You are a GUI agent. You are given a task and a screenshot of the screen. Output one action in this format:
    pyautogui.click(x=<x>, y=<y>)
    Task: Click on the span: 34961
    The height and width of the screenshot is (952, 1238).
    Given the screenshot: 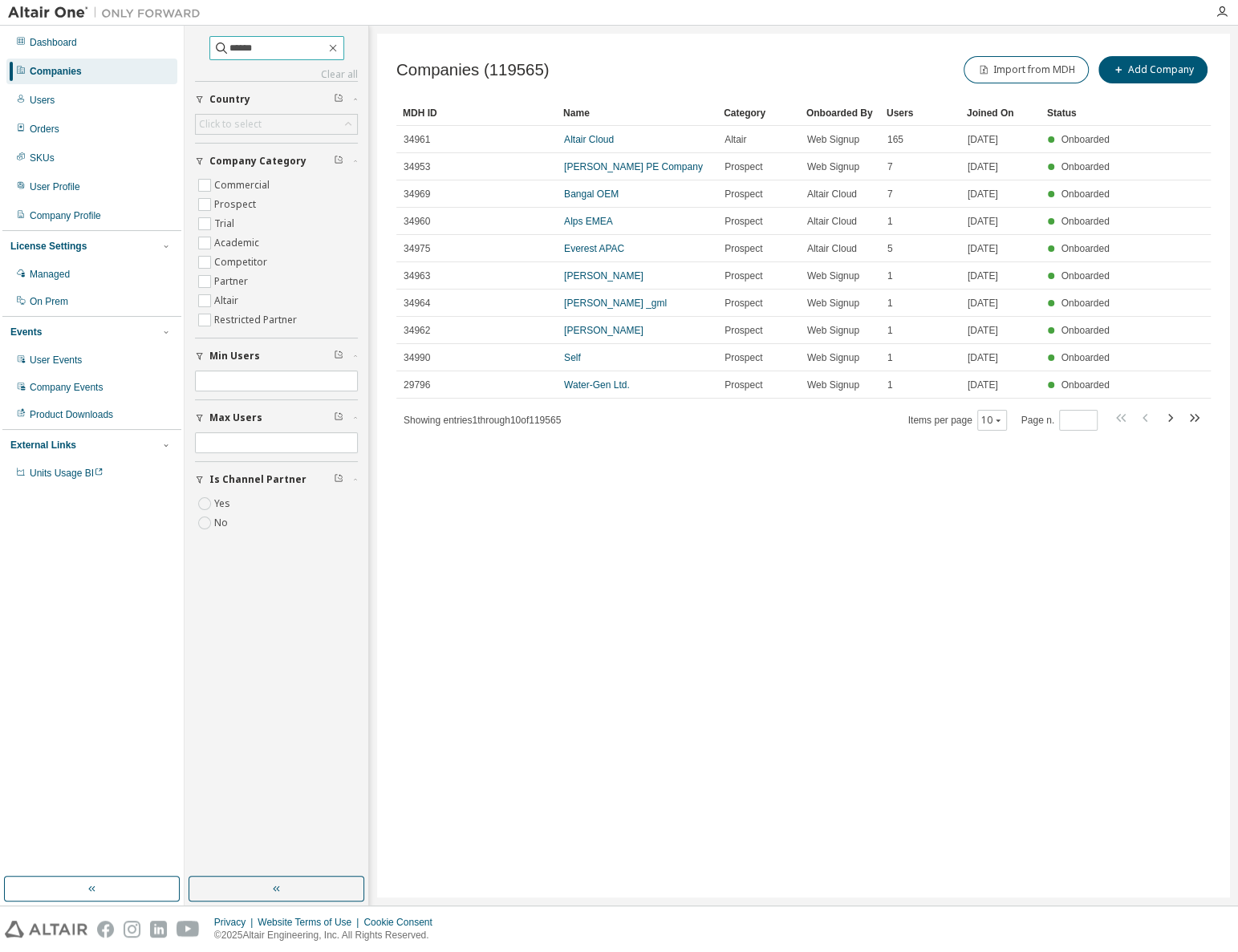 What is the action you would take?
    pyautogui.click(x=416, y=140)
    